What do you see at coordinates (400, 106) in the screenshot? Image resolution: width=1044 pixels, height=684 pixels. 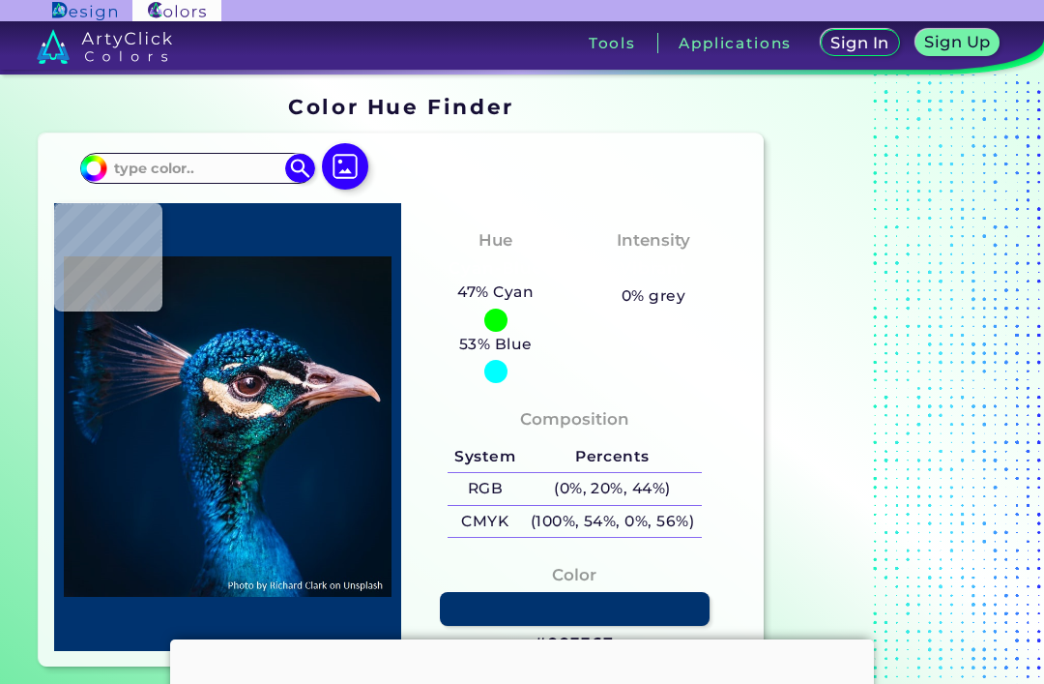 I see `h1: Color Hue Finder` at bounding box center [400, 106].